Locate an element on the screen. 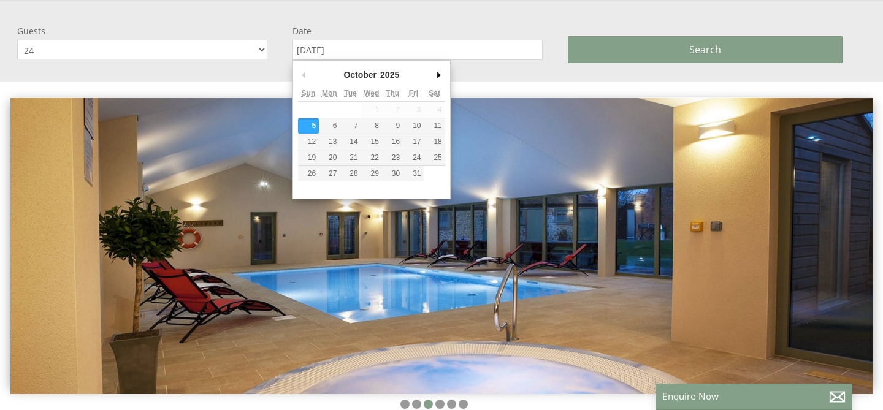 The width and height of the screenshot is (883, 410). button: 9 is located at coordinates (392, 126).